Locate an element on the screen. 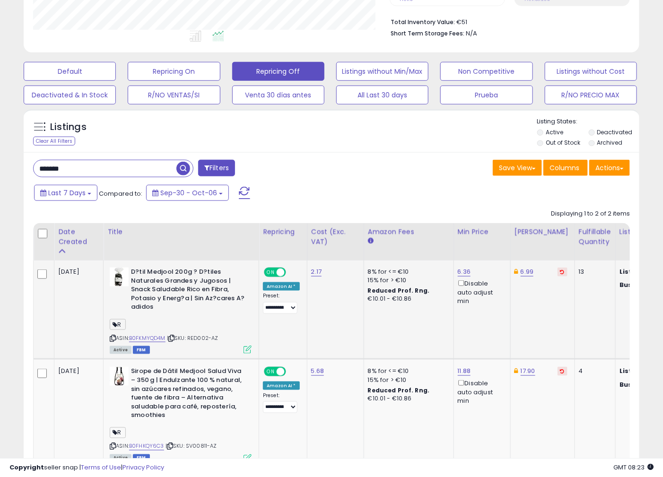  b: Total Inventory Value: is located at coordinates (423, 22).